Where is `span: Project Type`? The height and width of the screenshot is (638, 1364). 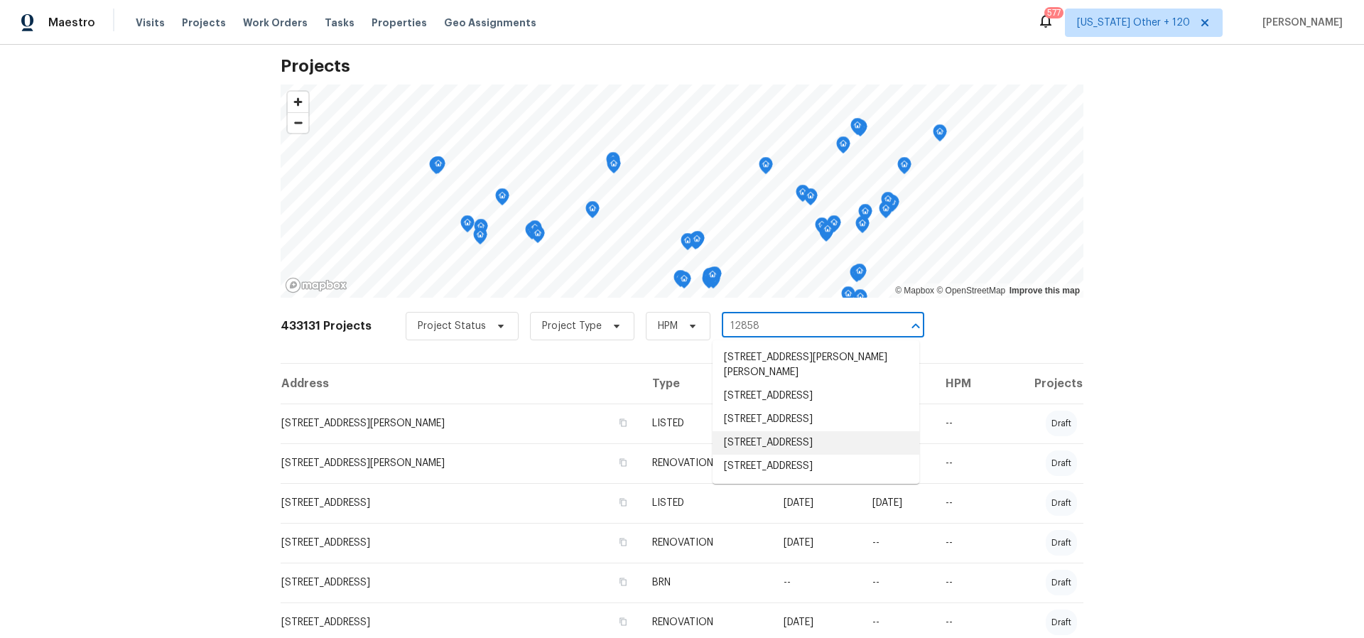 span: Project Type is located at coordinates (572, 326).